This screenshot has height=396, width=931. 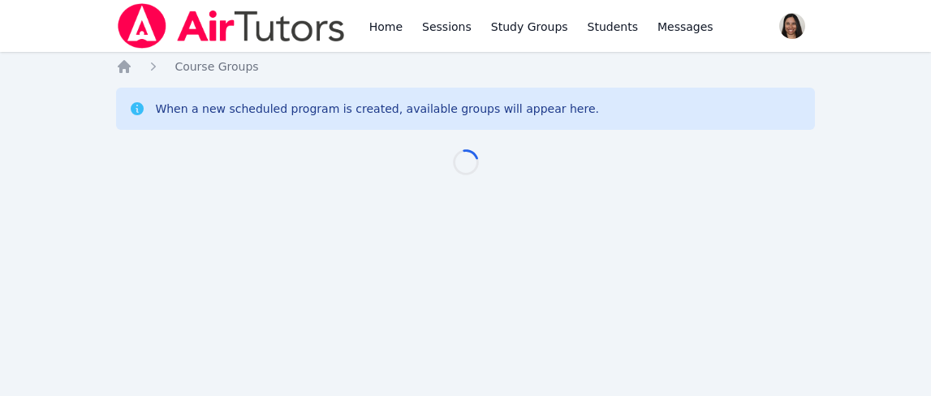 I want to click on div: When a new scheduled program is created, available groups will appear here., so click(x=377, y=109).